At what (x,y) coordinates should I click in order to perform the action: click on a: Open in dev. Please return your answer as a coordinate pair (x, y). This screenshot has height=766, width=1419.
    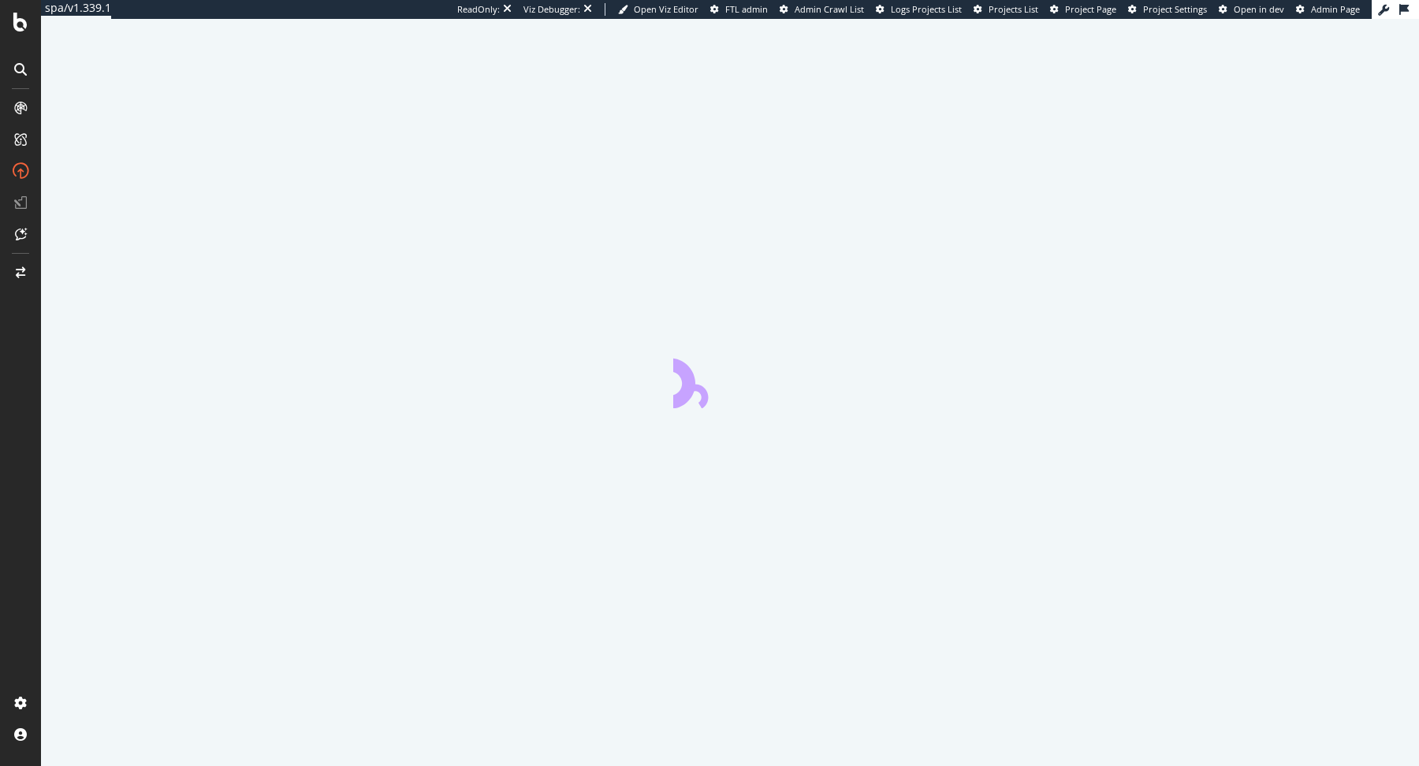
    Looking at the image, I should click on (1251, 9).